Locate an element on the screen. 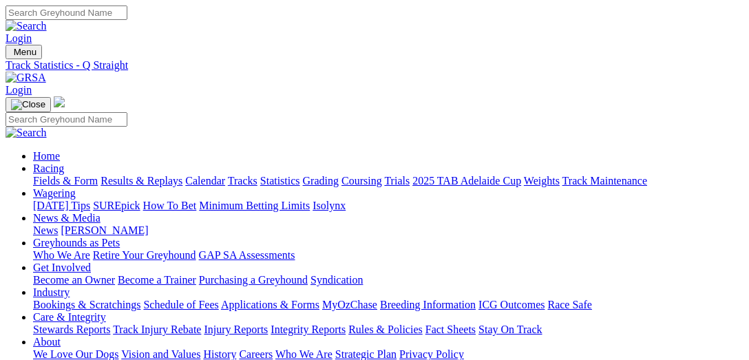  a: Integrity Reports is located at coordinates (308, 329).